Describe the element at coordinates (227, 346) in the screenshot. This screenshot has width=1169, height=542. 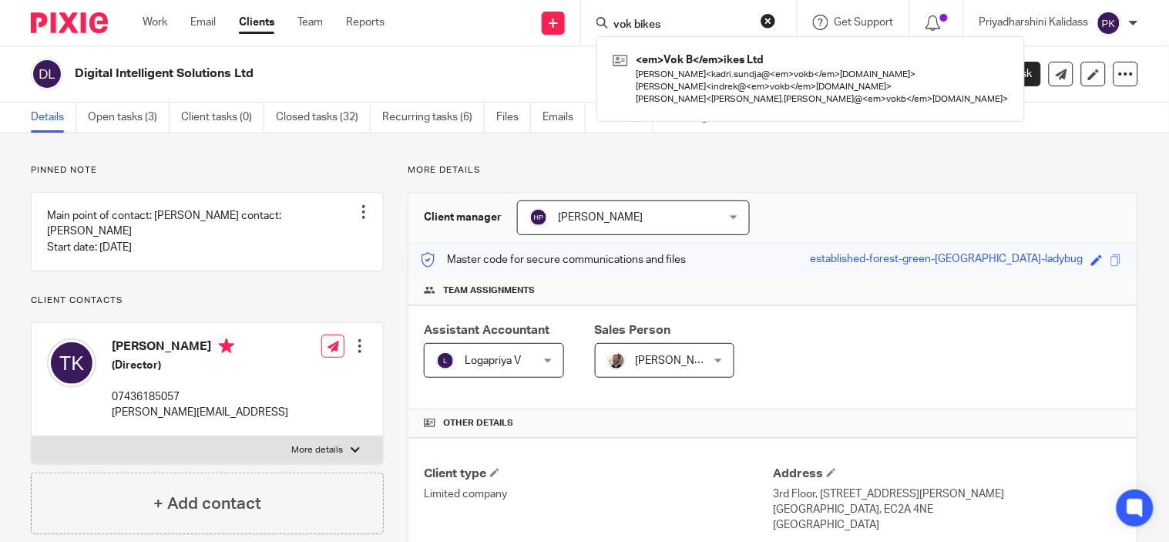
I see `i: Primary` at that location.